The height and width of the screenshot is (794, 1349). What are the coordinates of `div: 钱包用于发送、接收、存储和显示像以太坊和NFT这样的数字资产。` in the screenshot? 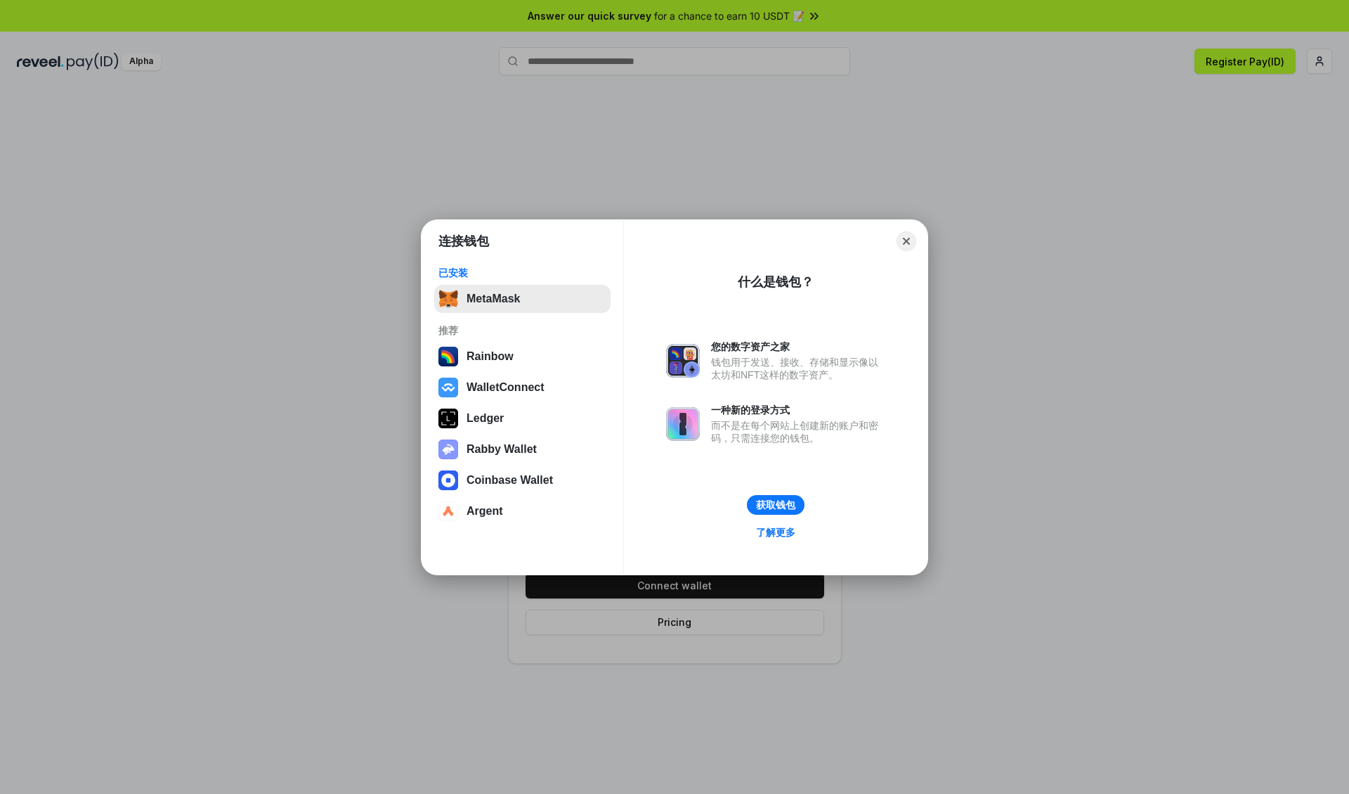 It's located at (798, 368).